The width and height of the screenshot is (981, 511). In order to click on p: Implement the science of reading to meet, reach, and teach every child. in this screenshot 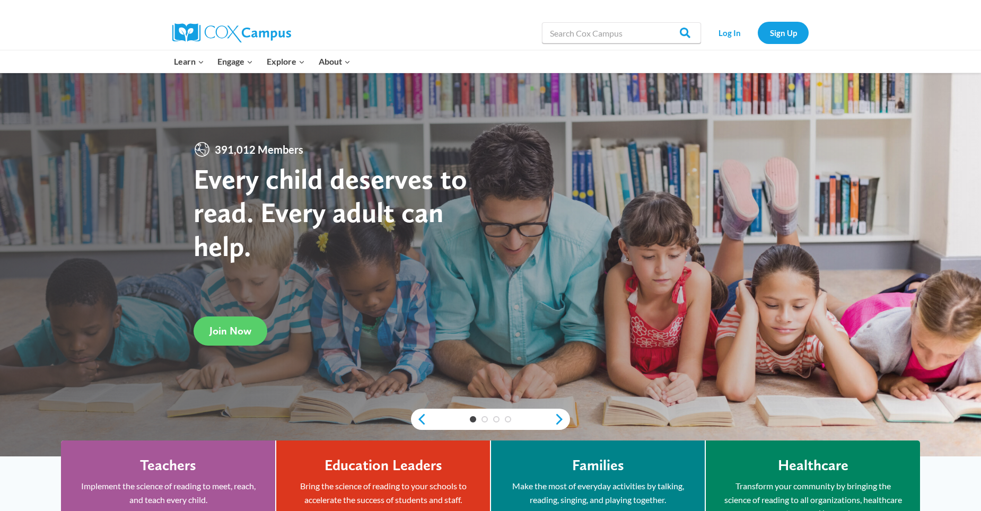, I will do `click(168, 493)`.